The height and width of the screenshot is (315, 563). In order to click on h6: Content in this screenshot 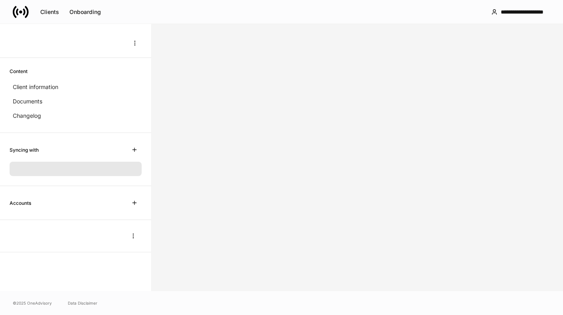, I will do `click(18, 71)`.